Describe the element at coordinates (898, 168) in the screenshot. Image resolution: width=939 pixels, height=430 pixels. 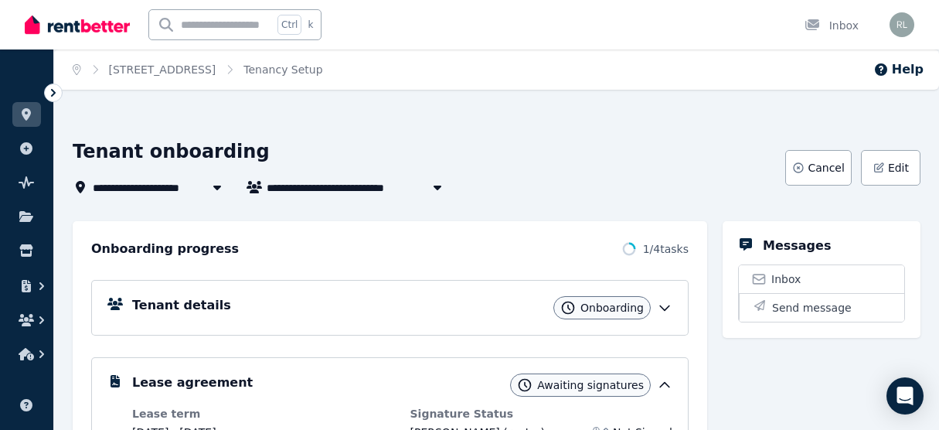
I see `span: Edit` at that location.